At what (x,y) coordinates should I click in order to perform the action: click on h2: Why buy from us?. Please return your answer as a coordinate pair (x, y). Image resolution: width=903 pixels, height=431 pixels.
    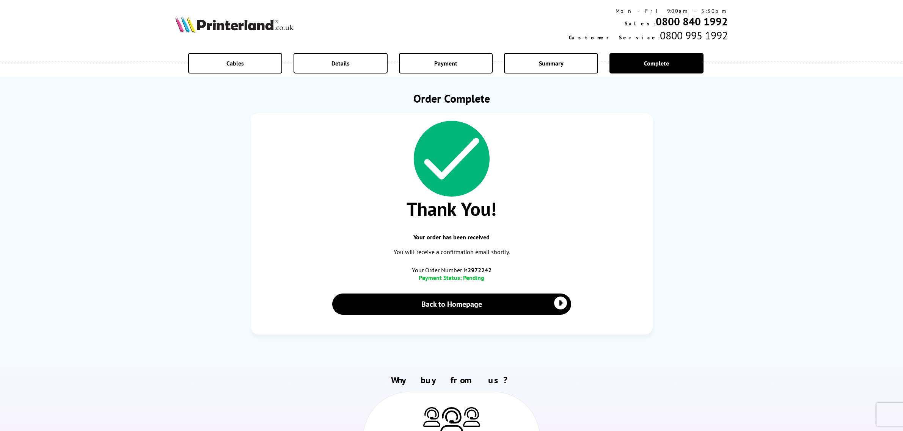
    Looking at the image, I should click on (451, 380).